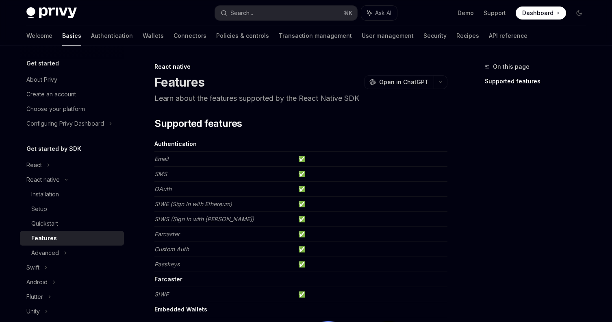 The height and width of the screenshot is (322, 612). What do you see at coordinates (435, 36) in the screenshot?
I see `a: Security` at bounding box center [435, 36].